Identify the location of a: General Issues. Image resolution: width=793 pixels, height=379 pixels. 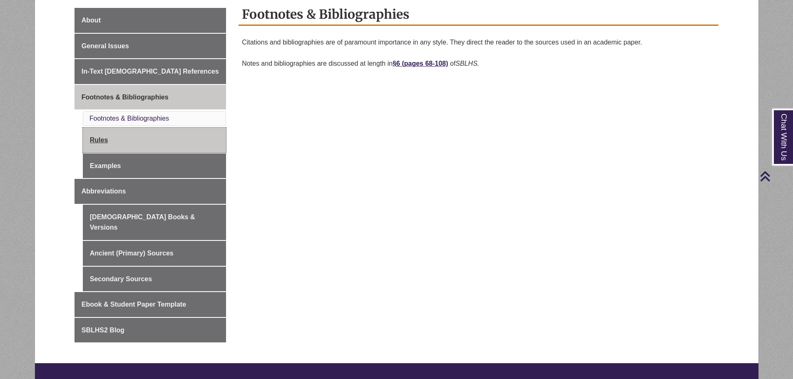
(150, 46).